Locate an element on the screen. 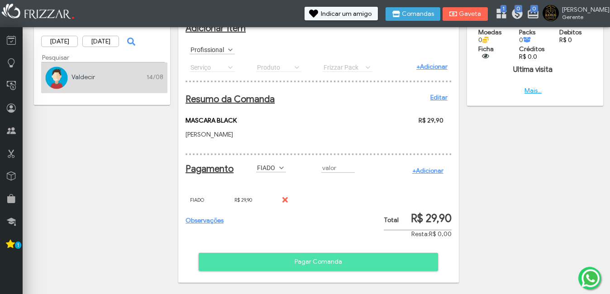 The height and width of the screenshot is (294, 610). span: Comandas is located at coordinates (418, 14).